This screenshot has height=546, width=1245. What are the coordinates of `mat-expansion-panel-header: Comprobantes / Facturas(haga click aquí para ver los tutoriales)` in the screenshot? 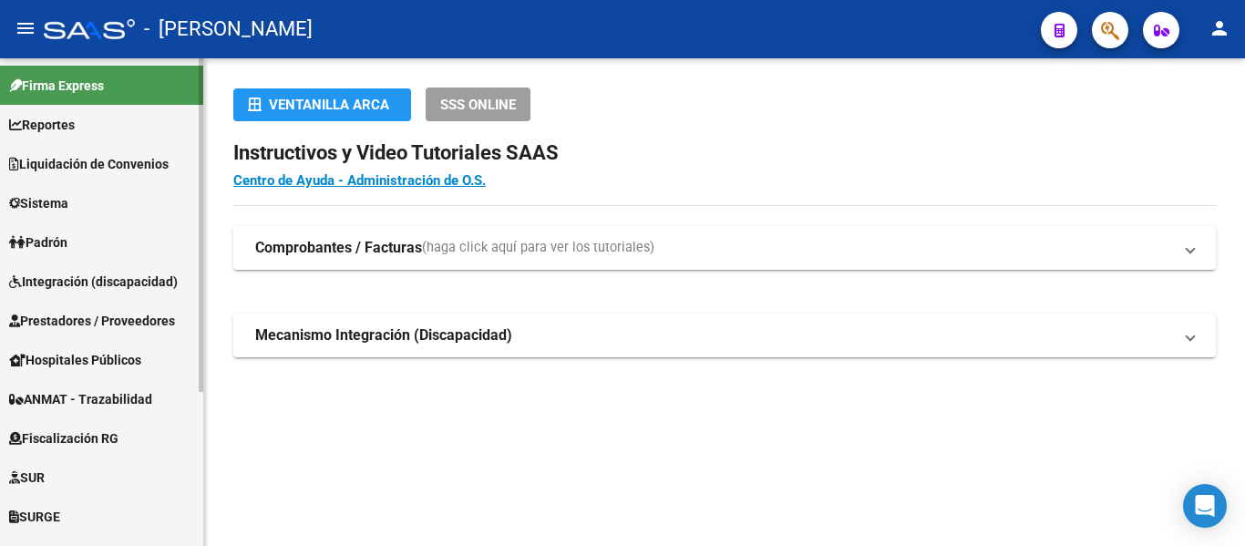 It's located at (724, 248).